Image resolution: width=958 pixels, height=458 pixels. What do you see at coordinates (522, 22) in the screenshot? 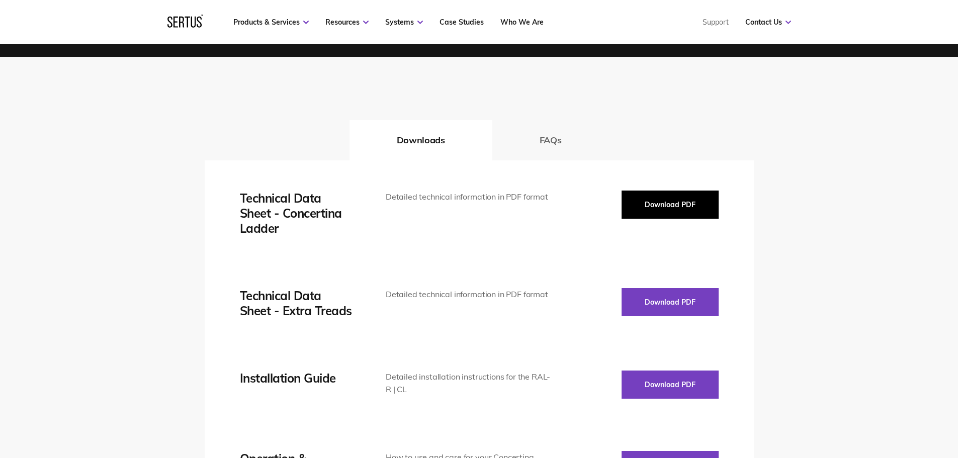
I see `a: Who We Are` at bounding box center [522, 22].